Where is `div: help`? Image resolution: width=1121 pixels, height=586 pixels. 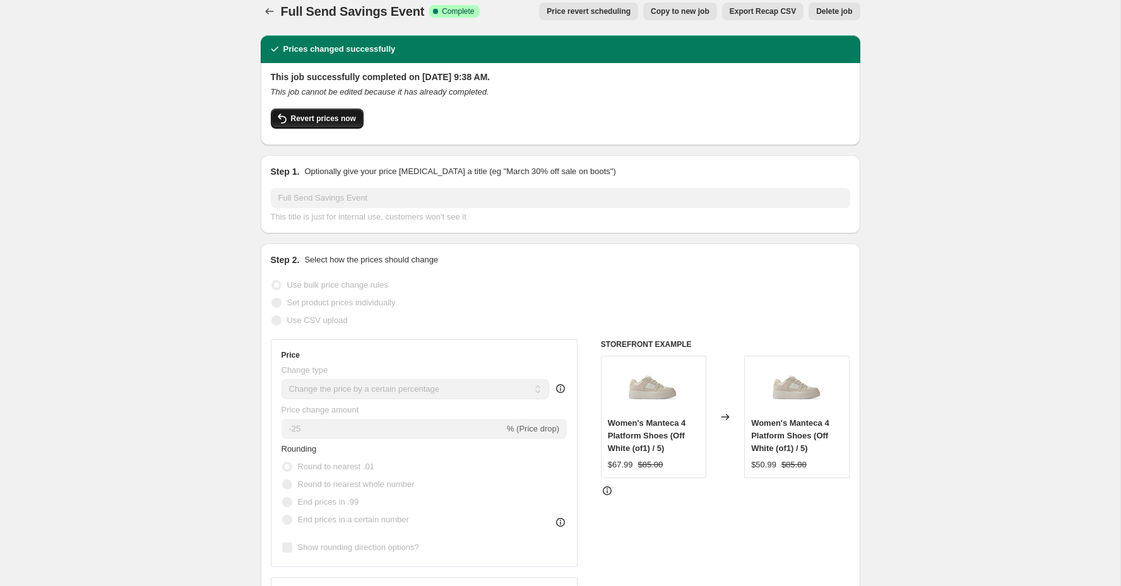
div: help is located at coordinates (561, 389).